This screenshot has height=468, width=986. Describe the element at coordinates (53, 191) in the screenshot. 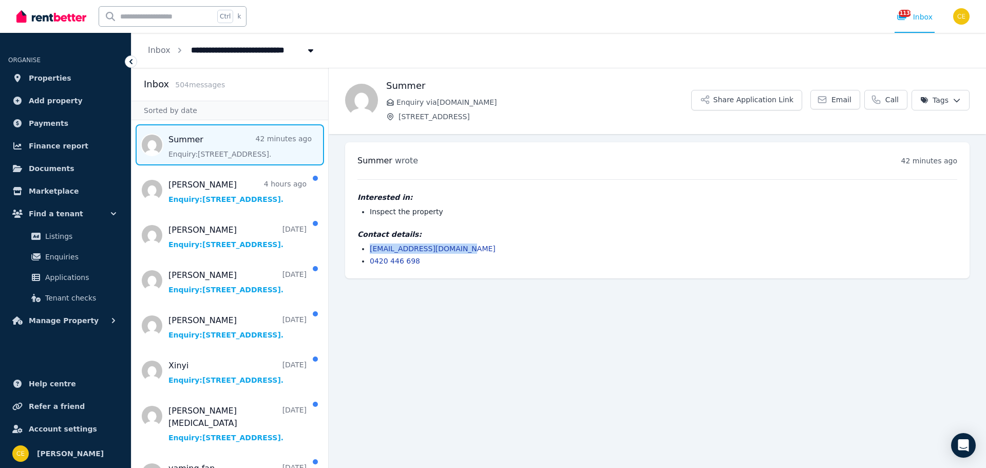

I see `span: Marketplace` at that location.